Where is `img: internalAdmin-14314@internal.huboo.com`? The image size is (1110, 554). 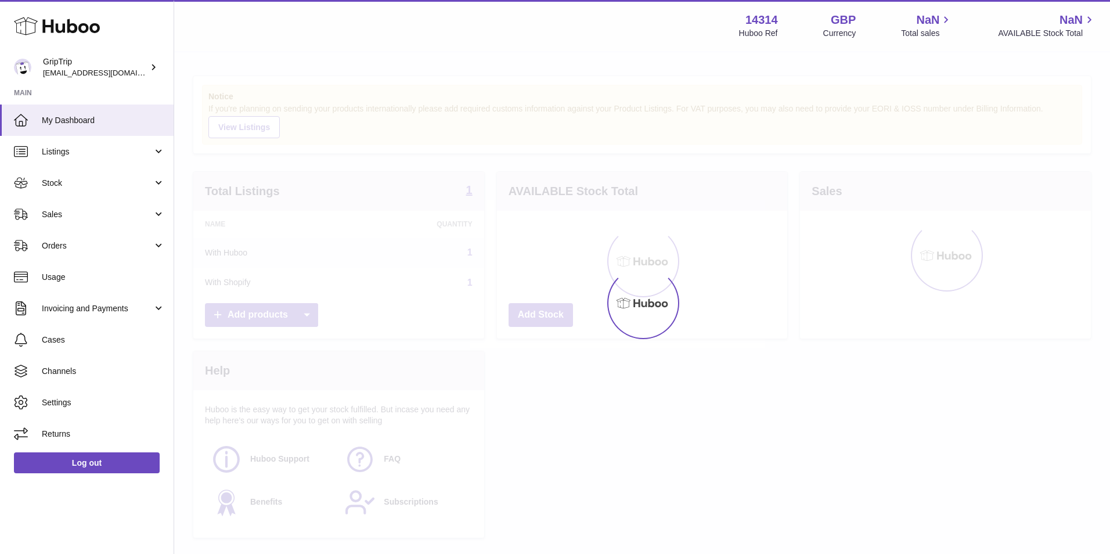 img: internalAdmin-14314@internal.huboo.com is located at coordinates (23, 67).